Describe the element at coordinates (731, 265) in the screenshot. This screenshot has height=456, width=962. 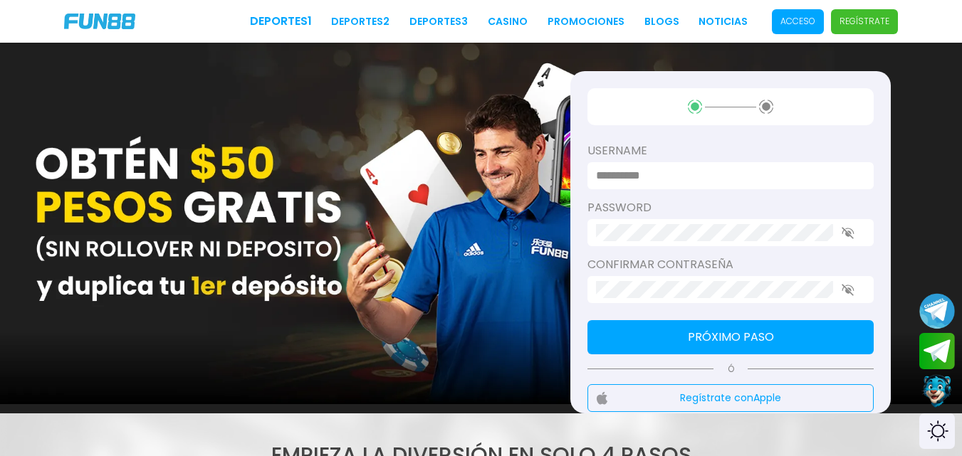
I see `label: Confirmar contraseña` at that location.